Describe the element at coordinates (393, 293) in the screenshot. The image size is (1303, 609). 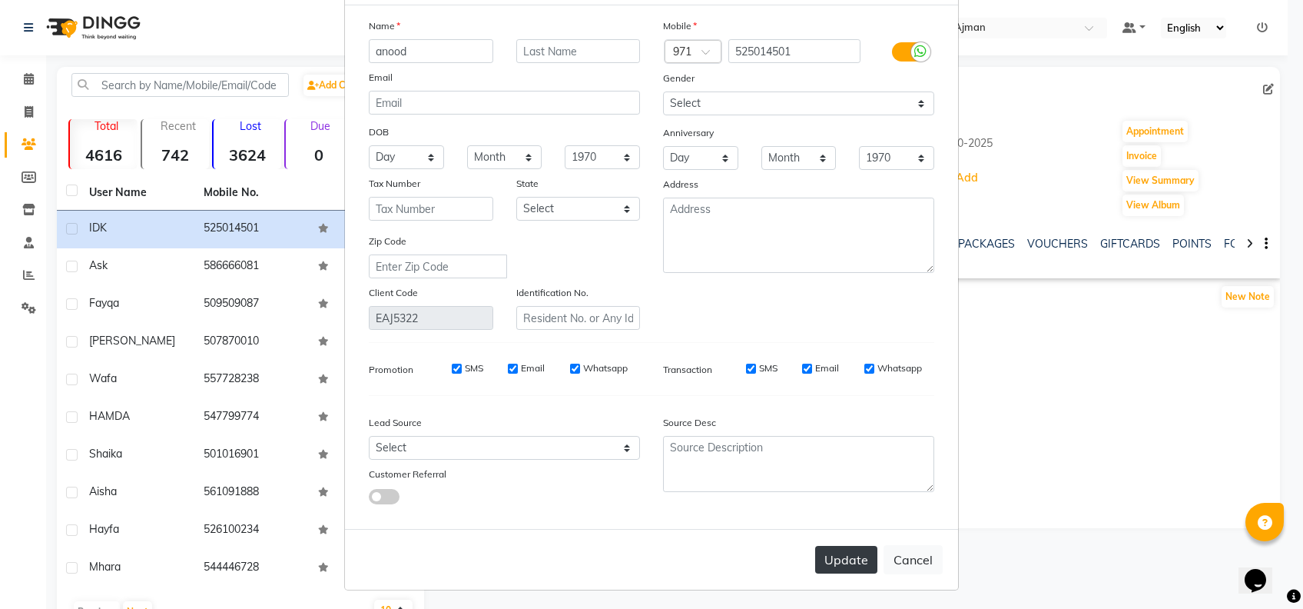
I see `label: Client Code` at that location.